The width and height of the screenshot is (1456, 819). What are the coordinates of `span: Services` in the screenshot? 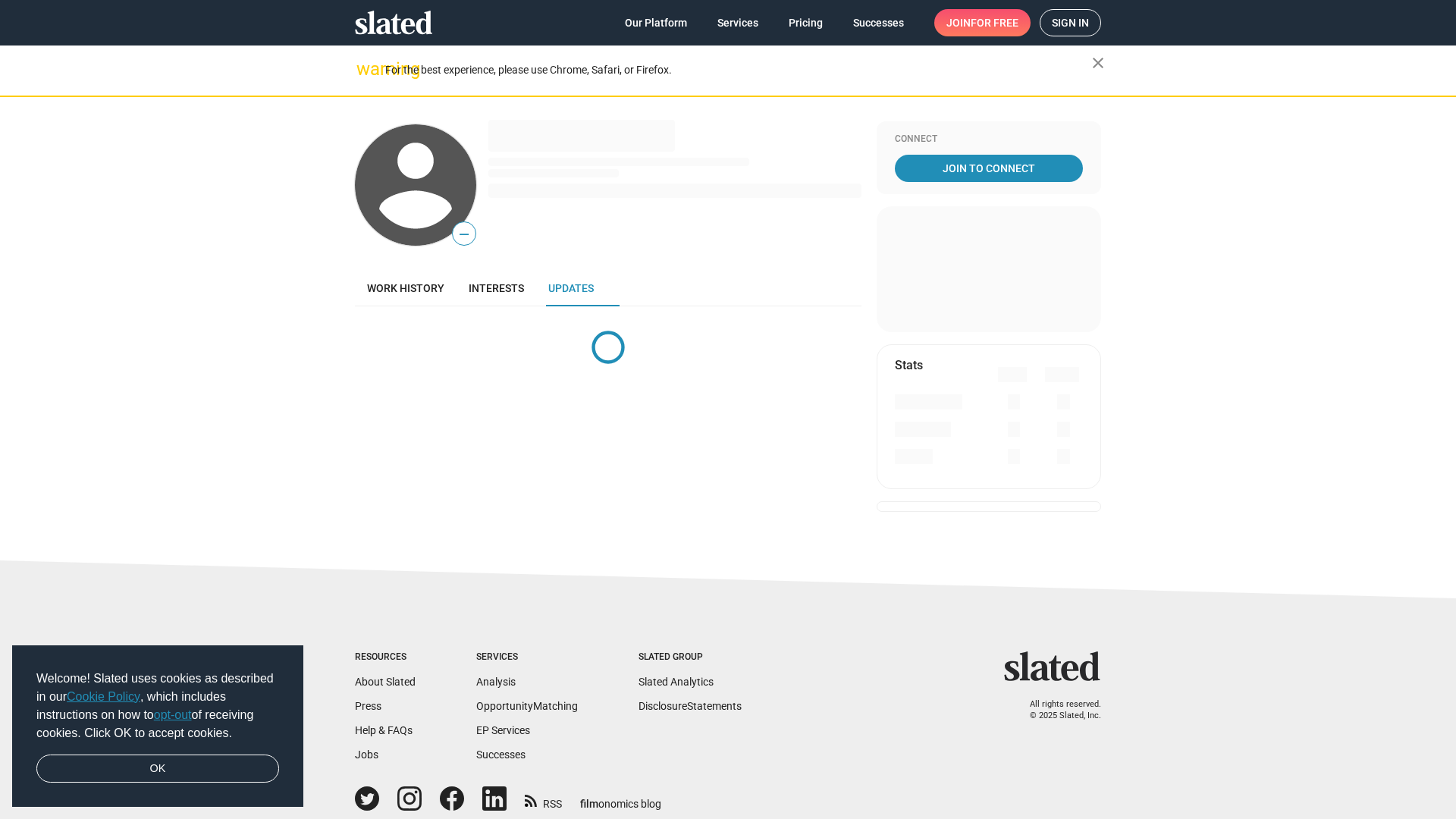 It's located at (738, 22).